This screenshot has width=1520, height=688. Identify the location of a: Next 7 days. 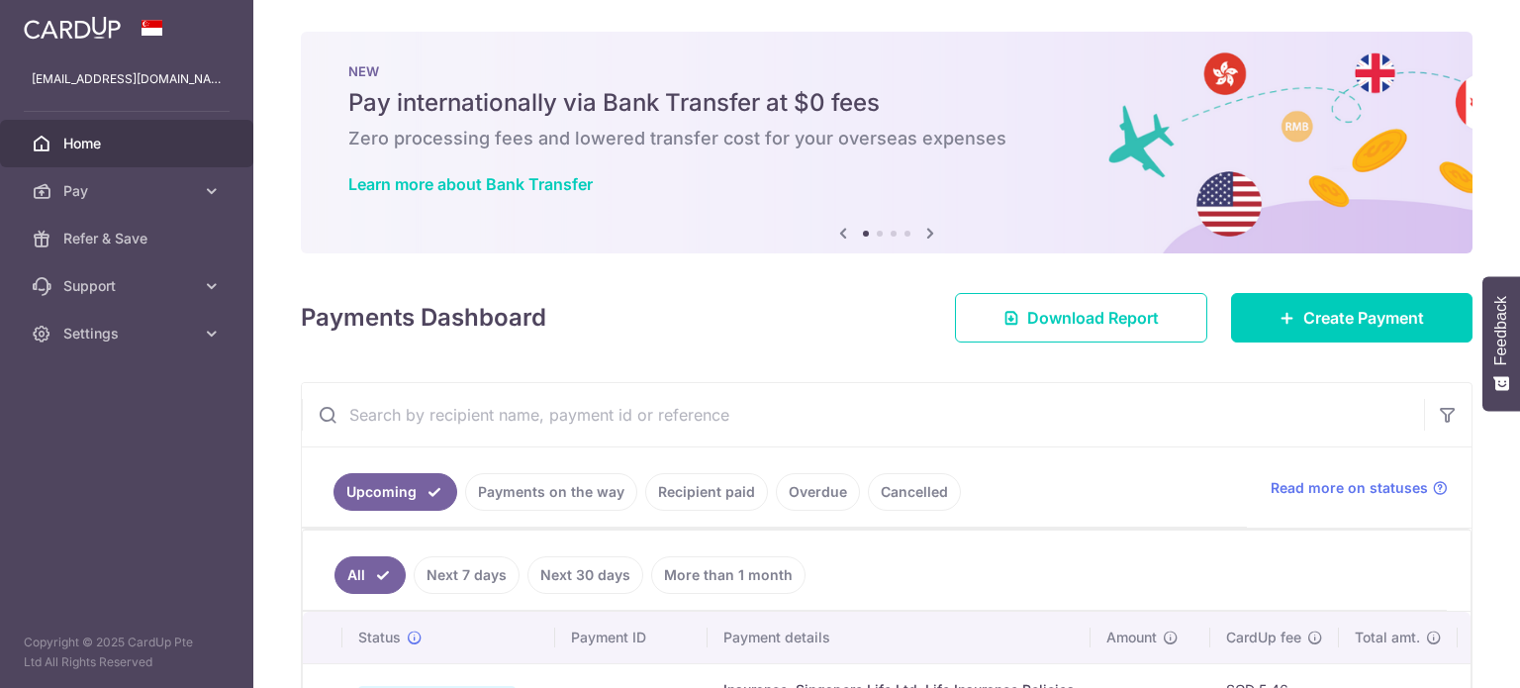
(466, 575).